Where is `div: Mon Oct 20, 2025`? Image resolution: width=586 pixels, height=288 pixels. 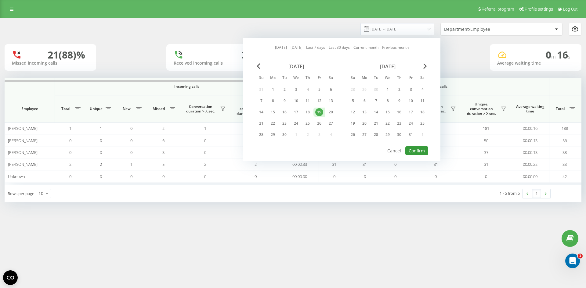 div: Mon Oct 20, 2025 is located at coordinates (365, 124).